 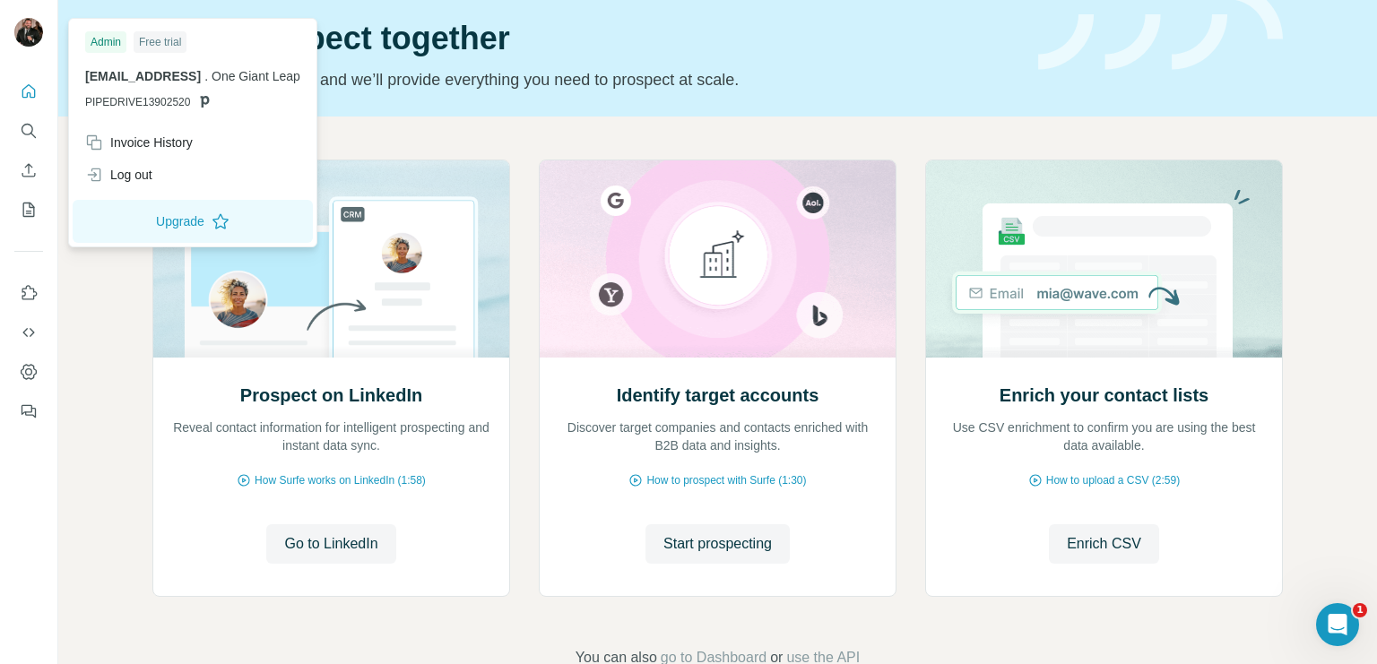 What do you see at coordinates (29, 372) in the screenshot?
I see `button: Dashboard` at bounding box center [29, 372].